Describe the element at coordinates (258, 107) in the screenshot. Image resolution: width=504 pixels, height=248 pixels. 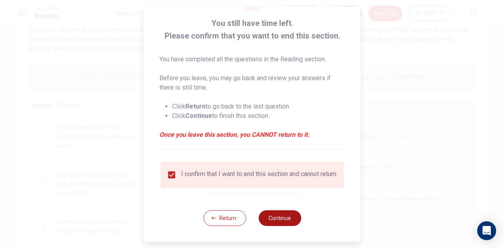
I see `li: Click to go back to the last question` at that location.